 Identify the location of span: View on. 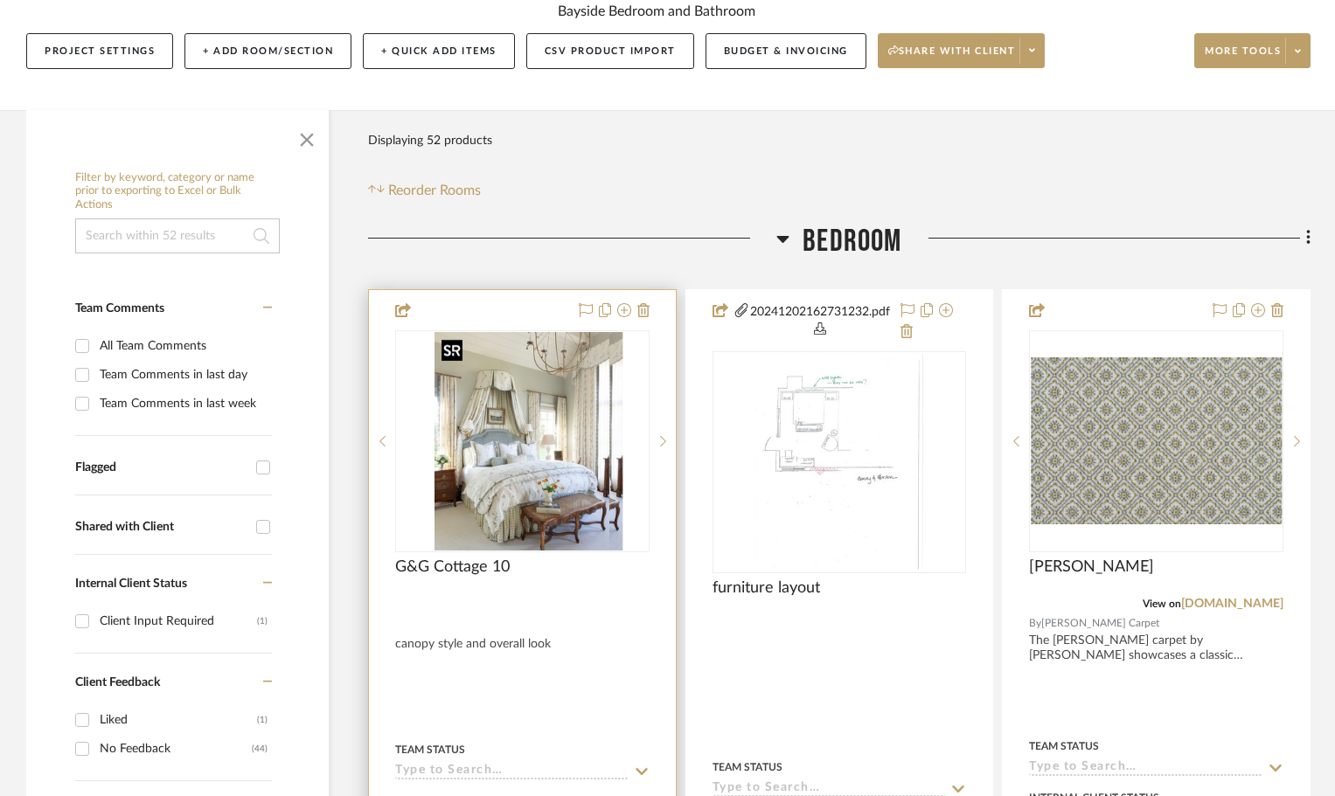
(1162, 604).